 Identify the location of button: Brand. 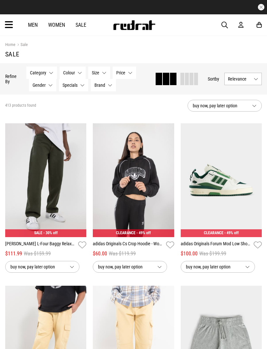
(103, 85).